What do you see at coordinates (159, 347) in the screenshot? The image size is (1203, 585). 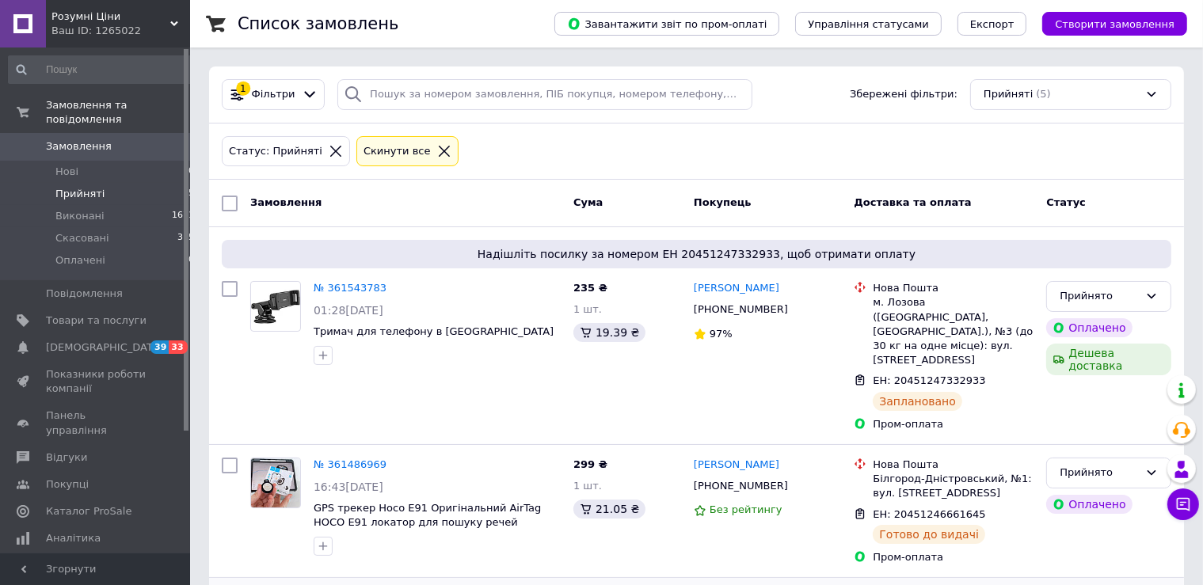 I see `span: 39` at bounding box center [159, 347].